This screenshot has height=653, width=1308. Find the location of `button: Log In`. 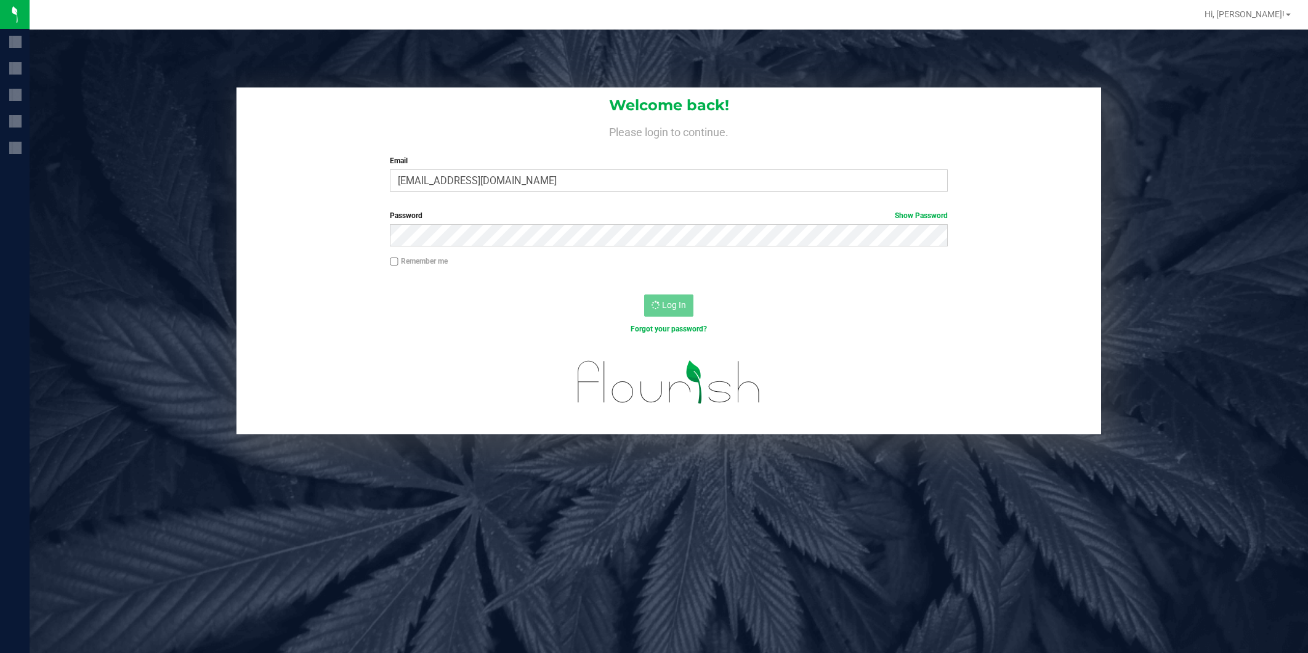

button: Log In is located at coordinates (669, 305).